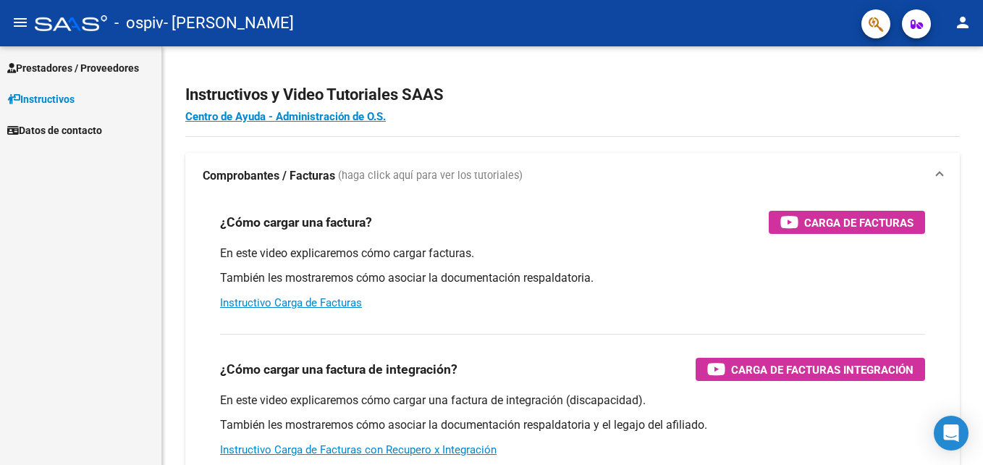 This screenshot has width=983, height=465. I want to click on mat-icon: person, so click(963, 22).